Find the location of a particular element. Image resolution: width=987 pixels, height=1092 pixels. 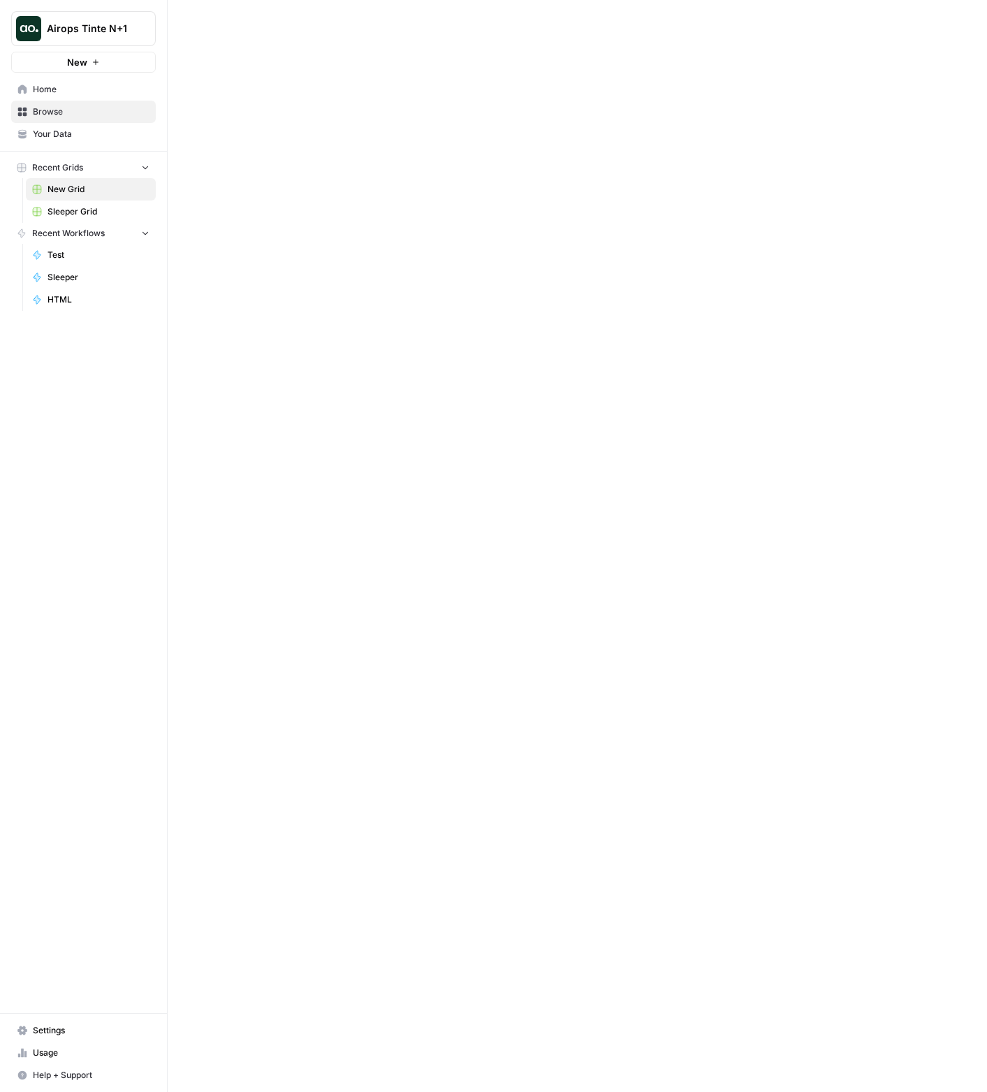

button: New is located at coordinates (83, 62).